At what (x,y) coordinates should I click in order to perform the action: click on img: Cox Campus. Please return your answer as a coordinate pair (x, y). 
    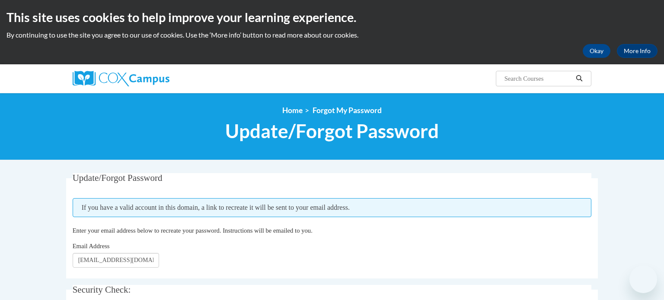
    Looking at the image, I should click on (121, 79).